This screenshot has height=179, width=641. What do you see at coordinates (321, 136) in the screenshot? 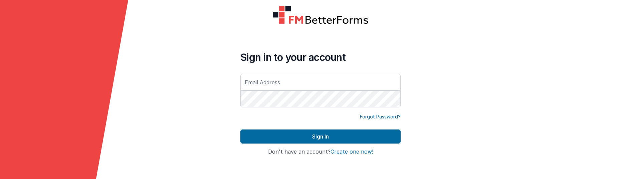
I see `button: Sign In` at bounding box center [321, 136].